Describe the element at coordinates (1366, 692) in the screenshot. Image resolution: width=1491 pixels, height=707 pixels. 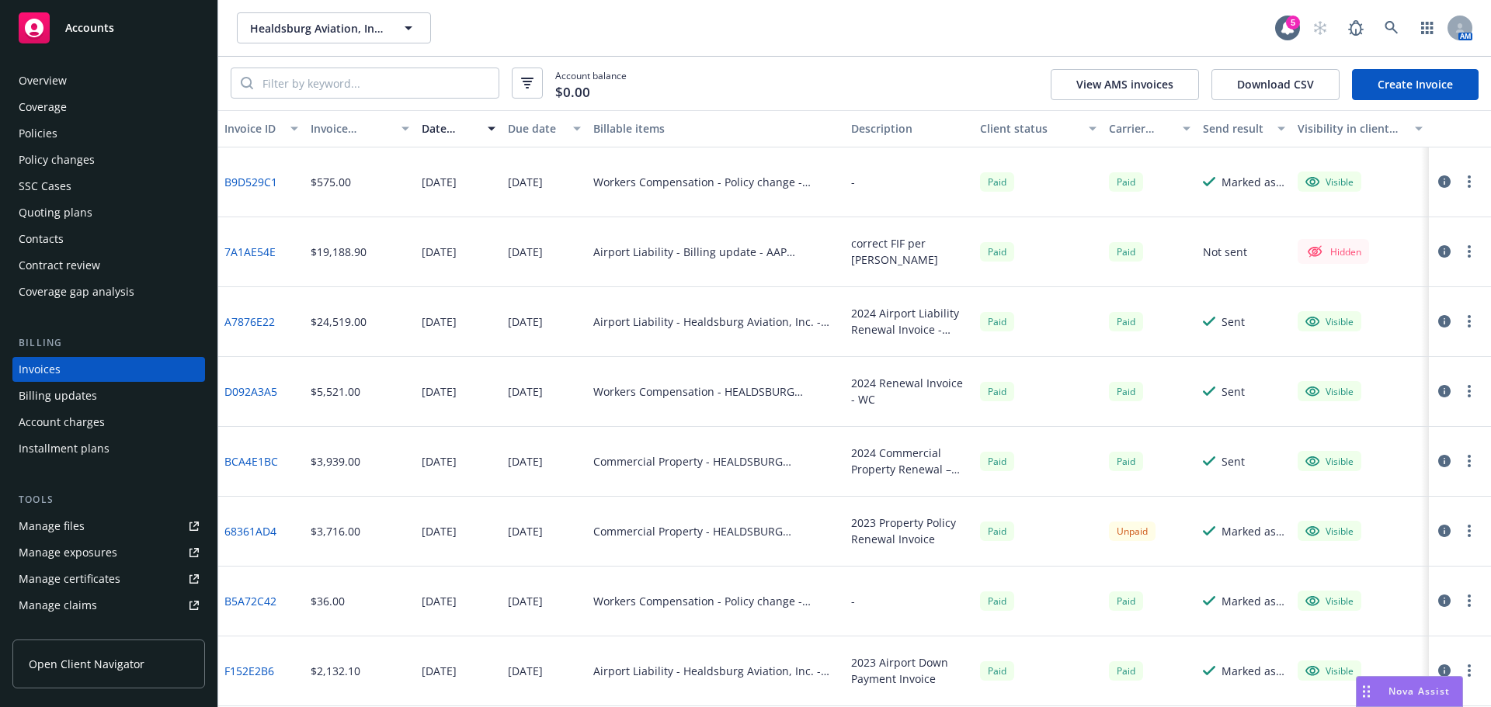
I see `div: Drag to move` at that location.